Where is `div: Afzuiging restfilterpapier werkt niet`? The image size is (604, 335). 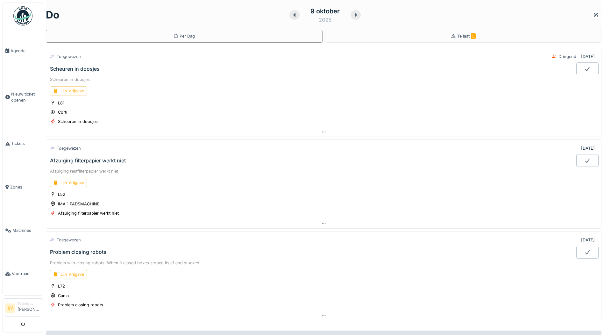 div: Afzuiging restfilterpapier werkt niet is located at coordinates (323, 171).